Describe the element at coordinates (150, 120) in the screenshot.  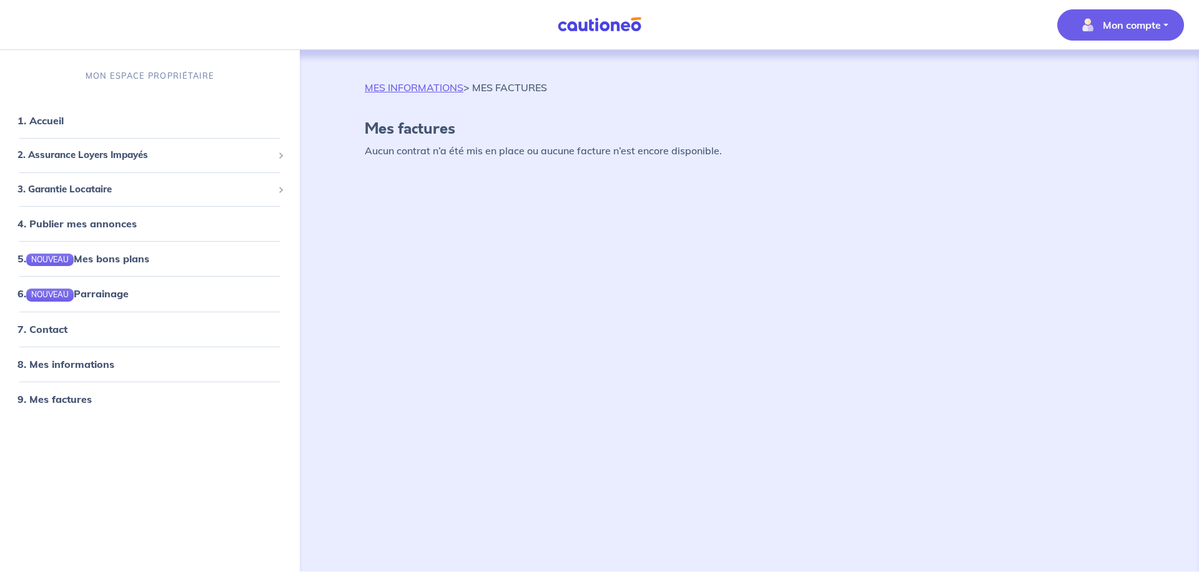
I see `div: 1. Accueil` at that location.